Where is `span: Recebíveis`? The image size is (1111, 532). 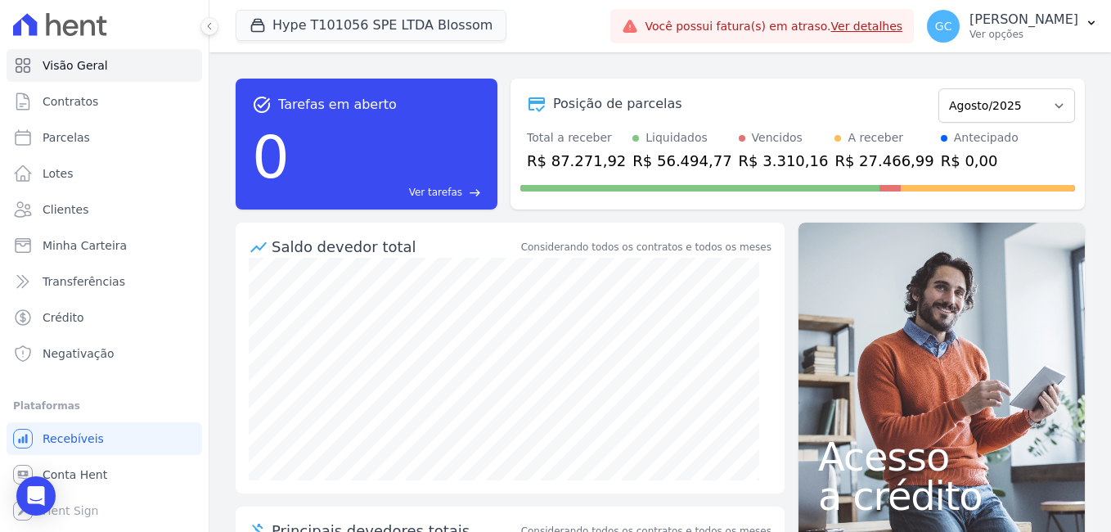
span: Recebíveis is located at coordinates (73, 439).